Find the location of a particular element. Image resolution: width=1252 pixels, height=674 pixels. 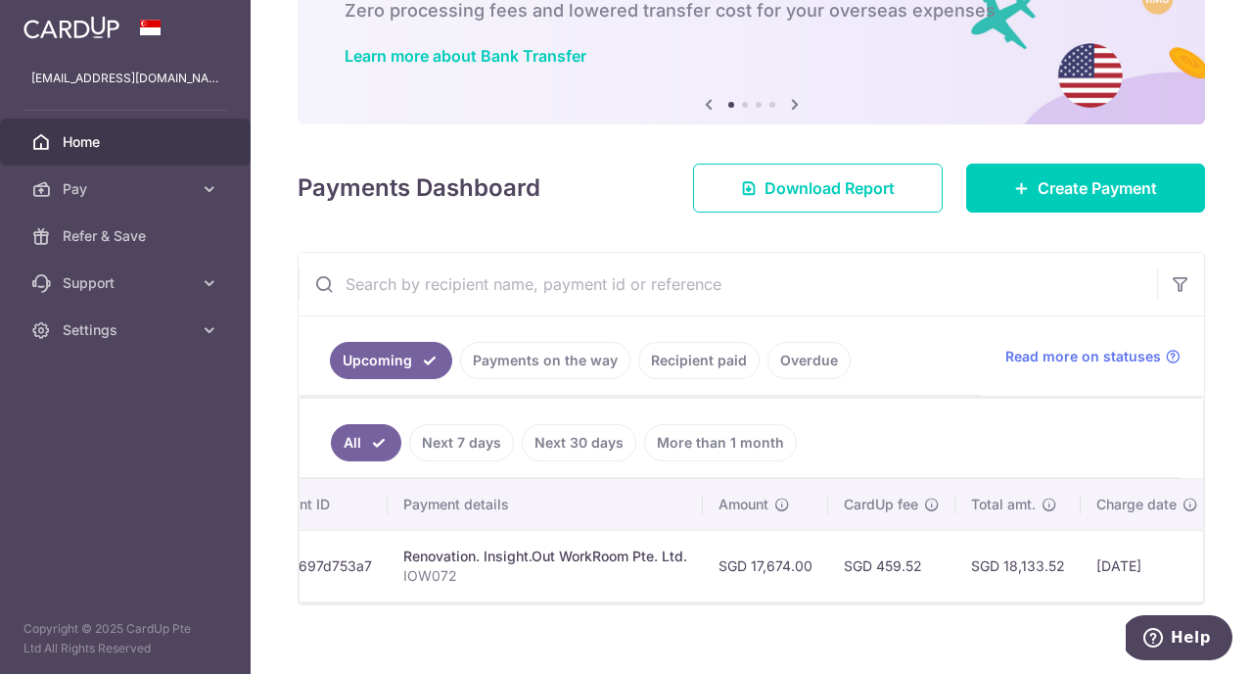

span: Home is located at coordinates (127, 142).